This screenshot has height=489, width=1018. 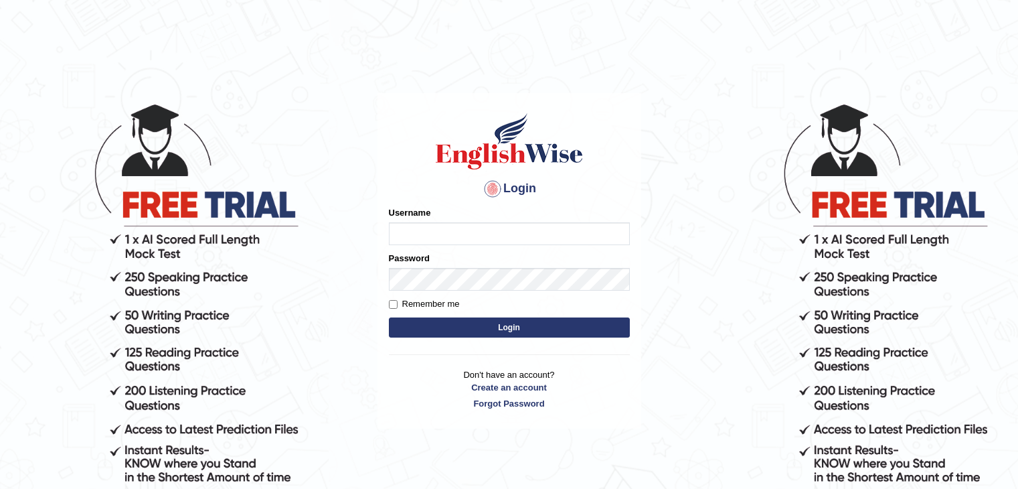 What do you see at coordinates (509, 389) in the screenshot?
I see `p: Don't have an account?` at bounding box center [509, 389].